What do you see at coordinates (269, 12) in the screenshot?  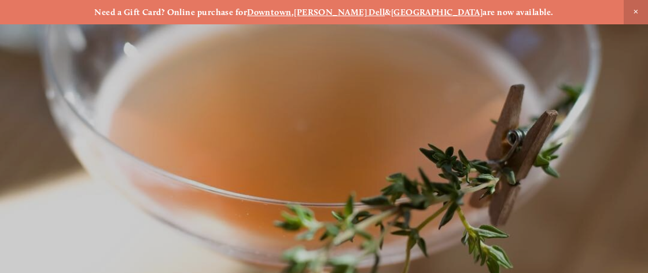 I see `strong: Downtown` at bounding box center [269, 12].